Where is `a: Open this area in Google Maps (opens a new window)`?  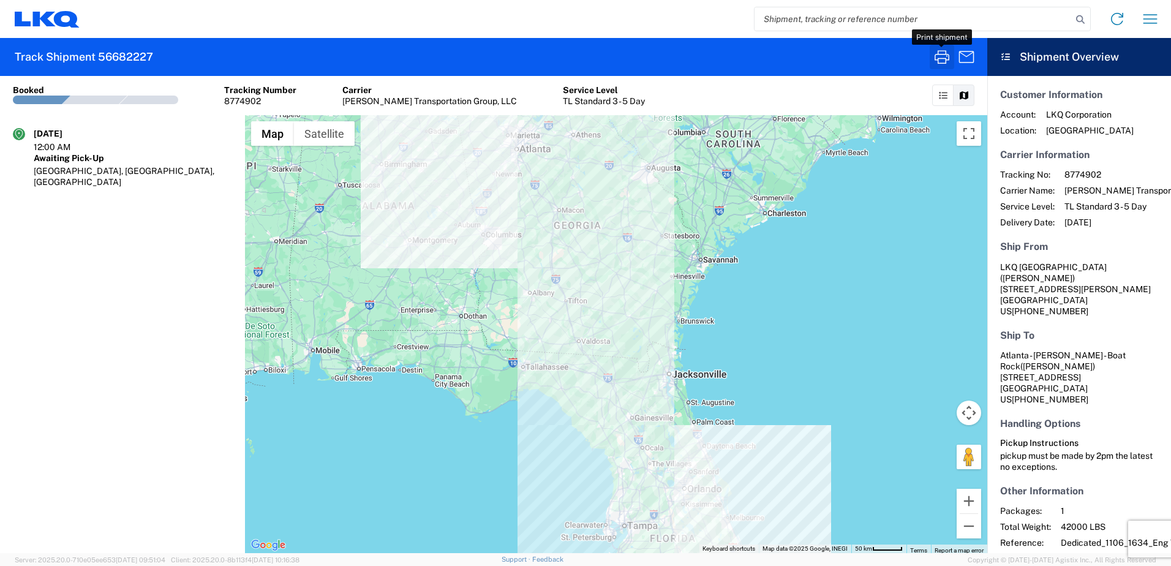
a: Open this area in Google Maps (opens a new window) is located at coordinates (268, 545).